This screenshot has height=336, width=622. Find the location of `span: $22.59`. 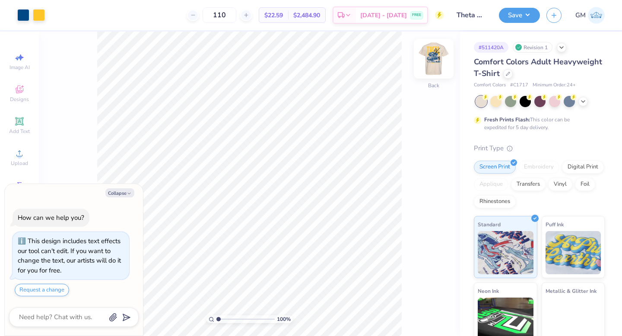

span: $22.59 is located at coordinates (273, 15).